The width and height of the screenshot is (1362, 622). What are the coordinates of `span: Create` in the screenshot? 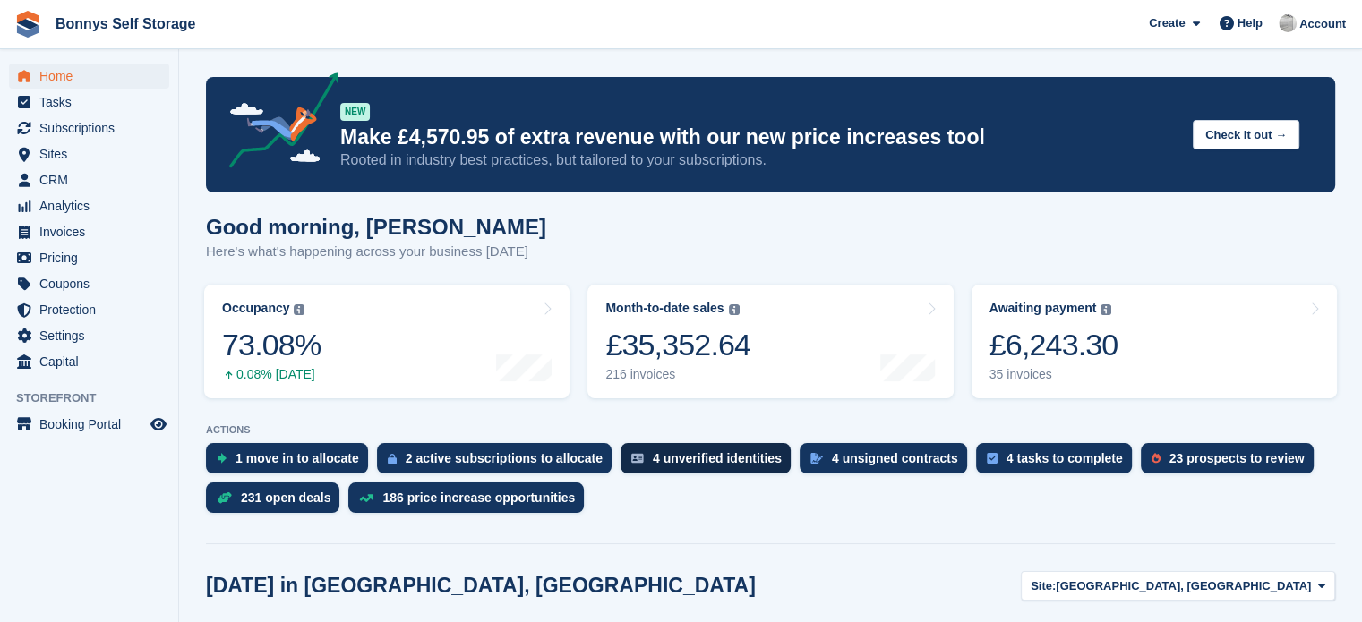 It's located at (1167, 23).